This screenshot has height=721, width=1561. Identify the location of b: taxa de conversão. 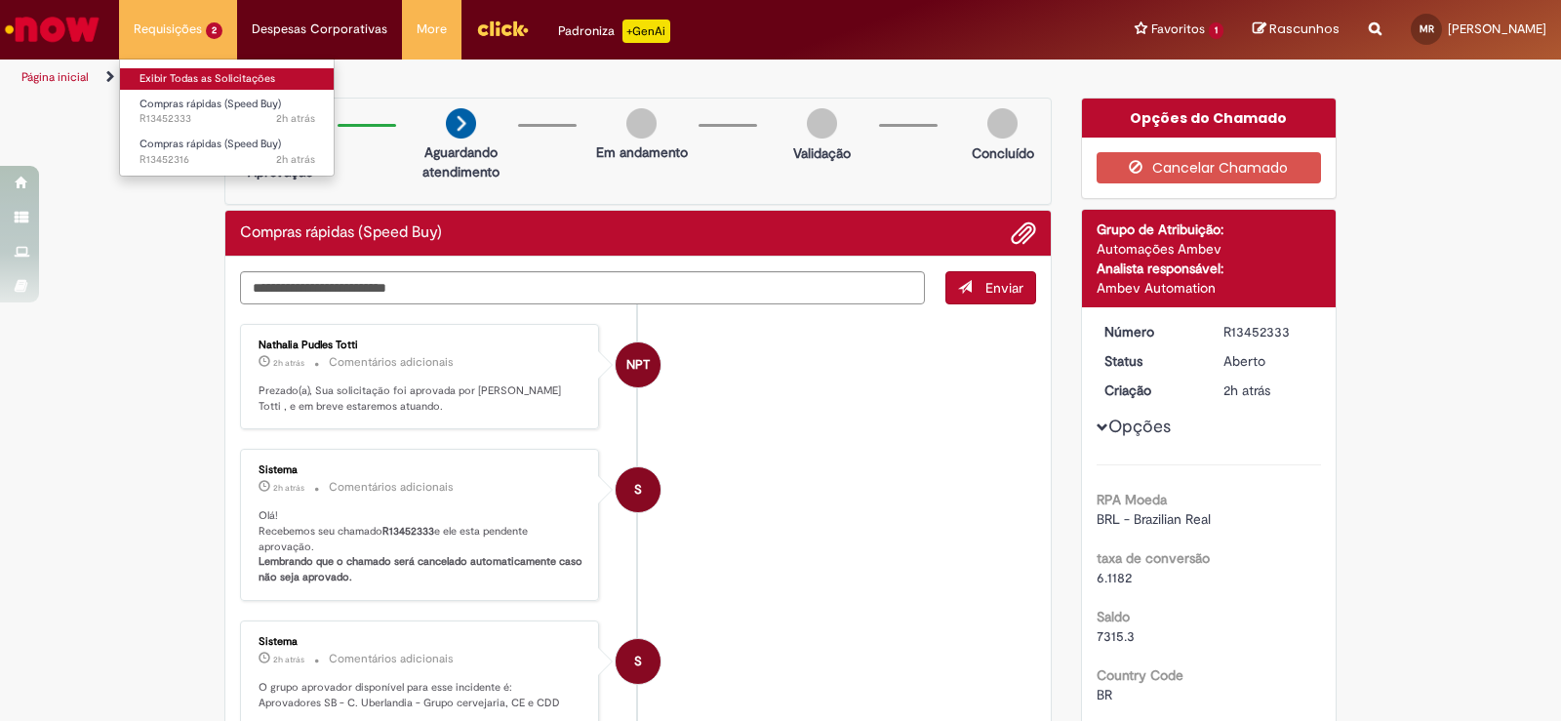
(1153, 558).